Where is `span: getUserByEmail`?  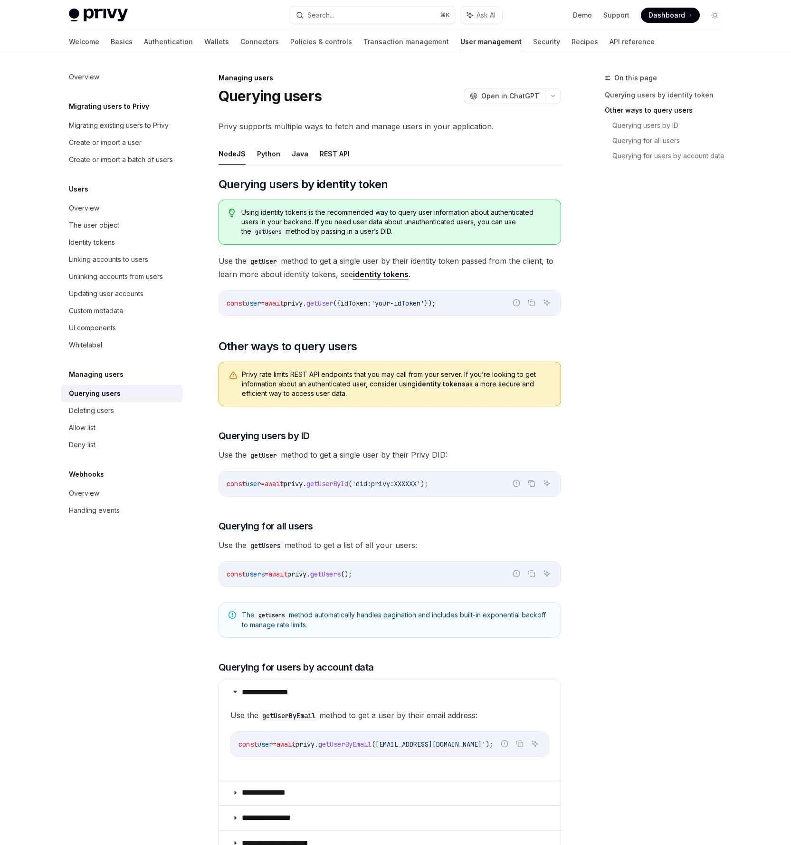 span: getUserByEmail is located at coordinates (345, 744).